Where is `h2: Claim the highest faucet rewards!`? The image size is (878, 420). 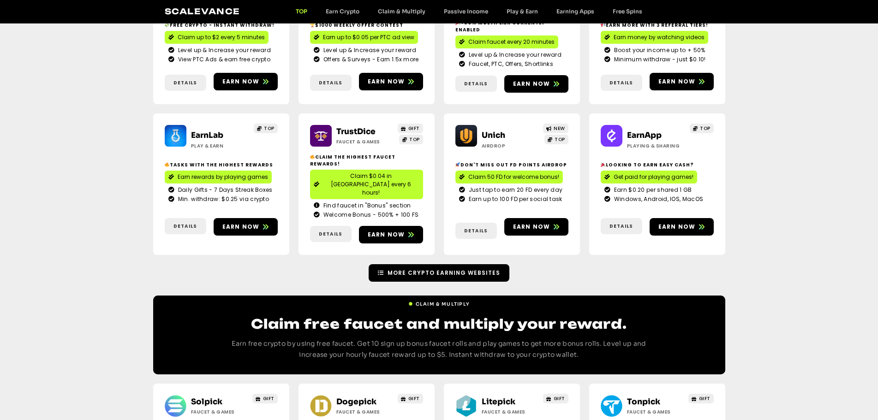 h2: Claim the highest faucet rewards! is located at coordinates (366, 160).